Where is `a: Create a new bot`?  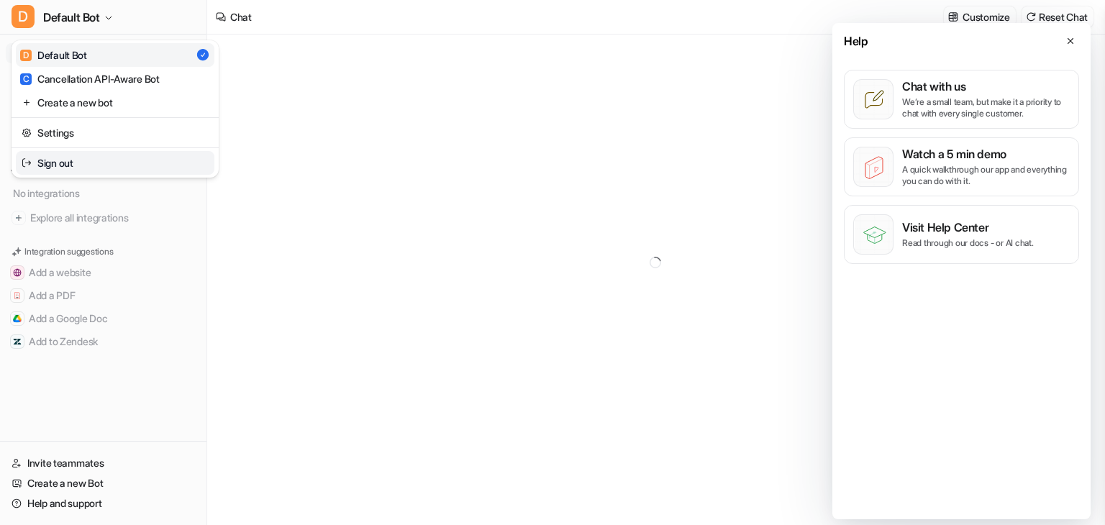
a: Create a new bot is located at coordinates (115, 102).